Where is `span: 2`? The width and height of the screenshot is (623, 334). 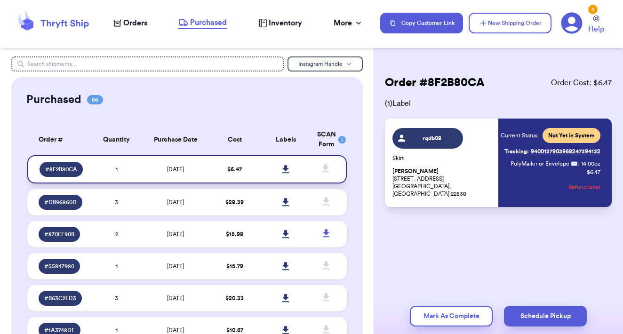
span: 2 is located at coordinates (117, 234).